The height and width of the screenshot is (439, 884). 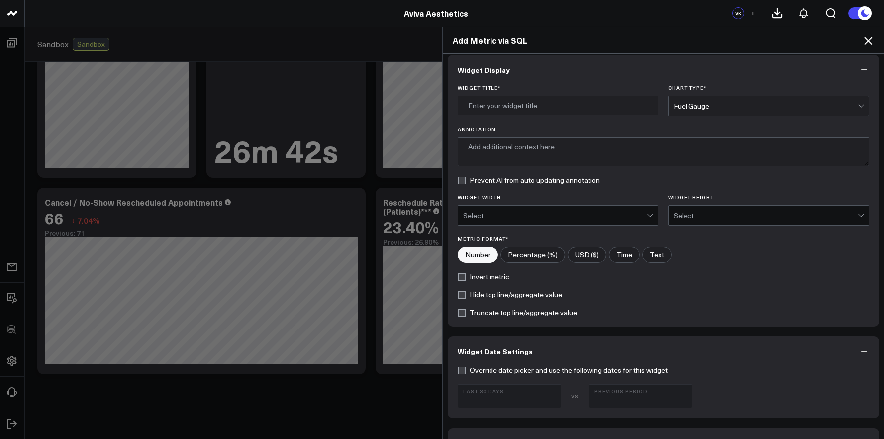 What do you see at coordinates (558, 88) in the screenshot?
I see `label: Widget Title *` at bounding box center [558, 88].